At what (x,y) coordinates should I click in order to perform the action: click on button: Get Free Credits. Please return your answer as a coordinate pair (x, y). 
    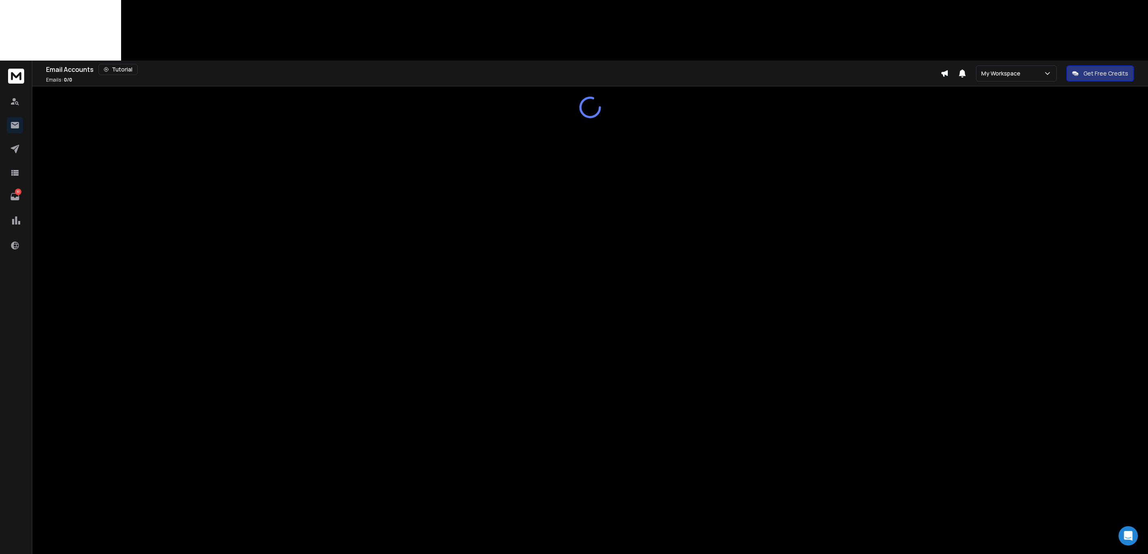
    Looking at the image, I should click on (1100, 73).